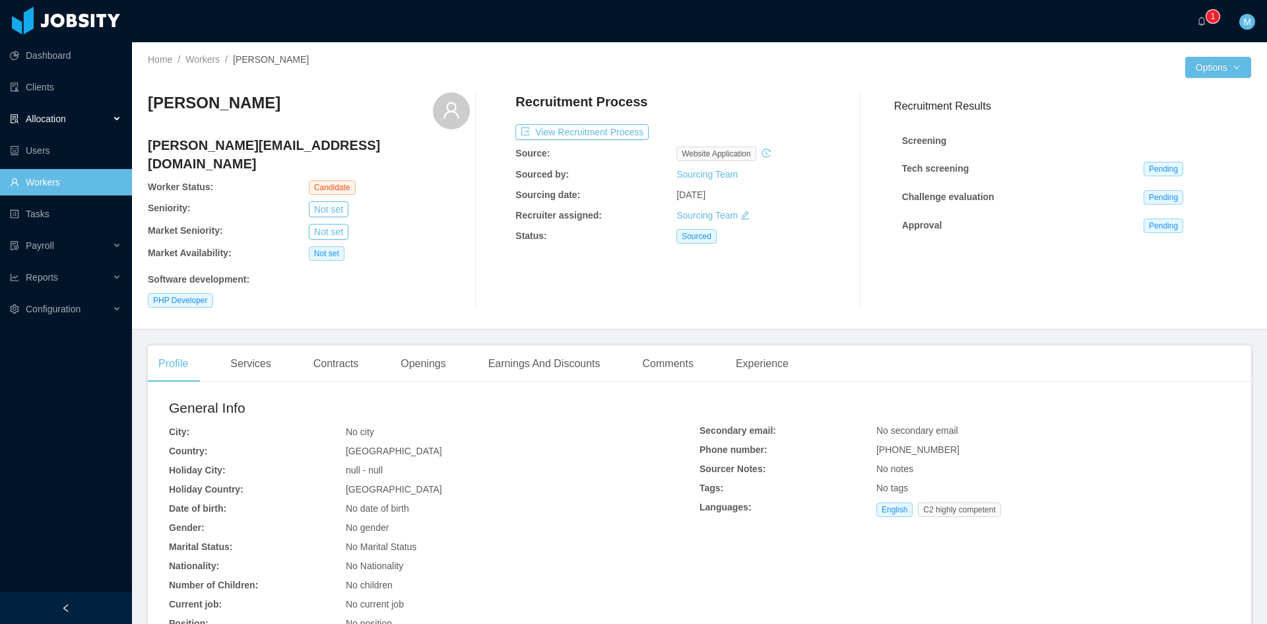  What do you see at coordinates (434, 408) in the screenshot?
I see `h2: General Info` at bounding box center [434, 408].